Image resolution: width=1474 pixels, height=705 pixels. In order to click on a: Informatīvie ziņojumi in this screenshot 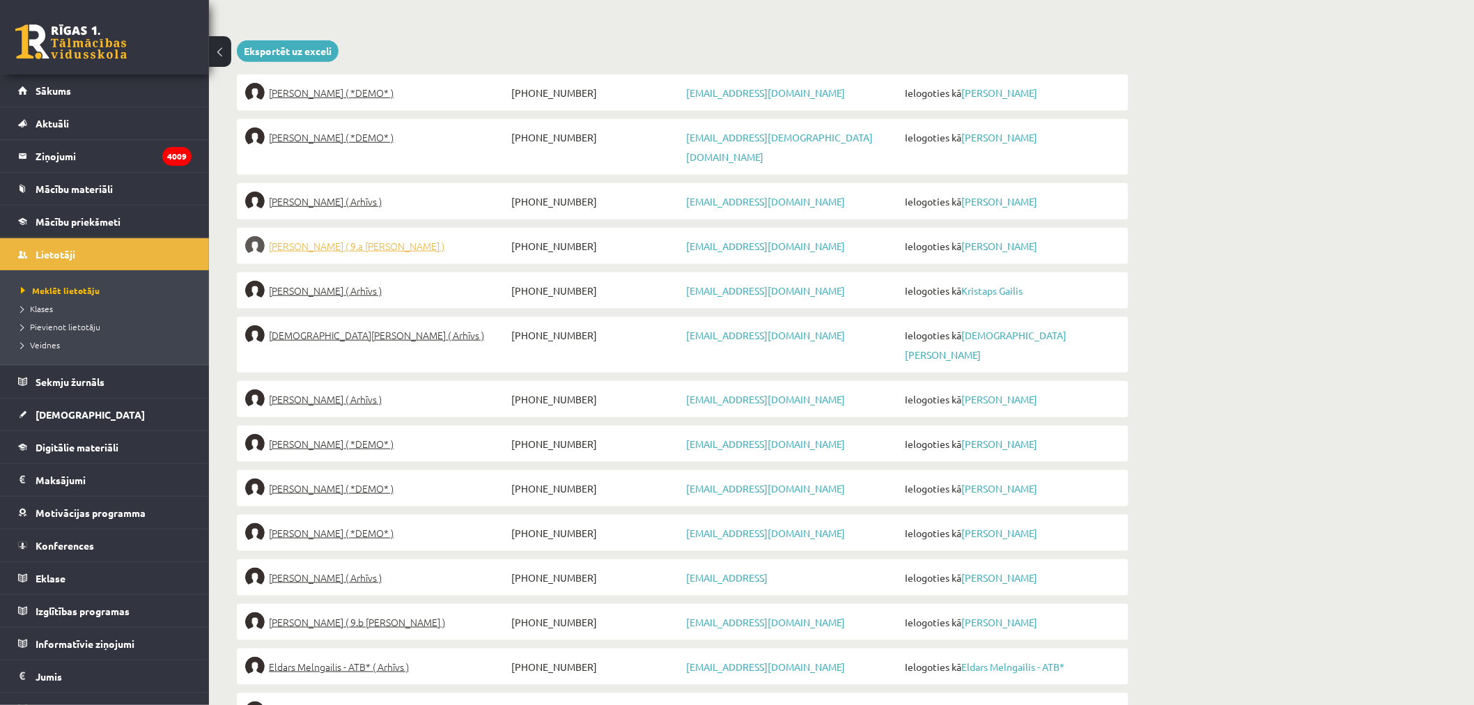, I will do `click(105, 644)`.